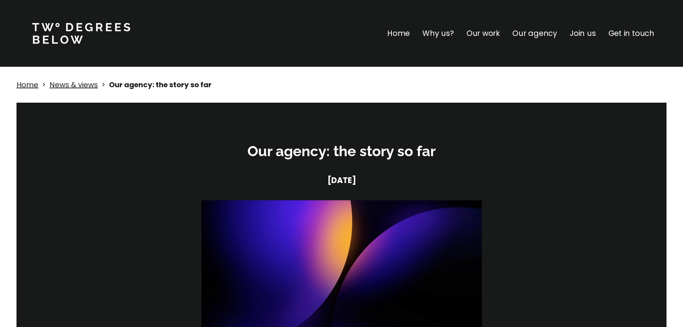 The height and width of the screenshot is (327, 683). Describe the element at coordinates (583, 33) in the screenshot. I see `p: Join us` at that location.